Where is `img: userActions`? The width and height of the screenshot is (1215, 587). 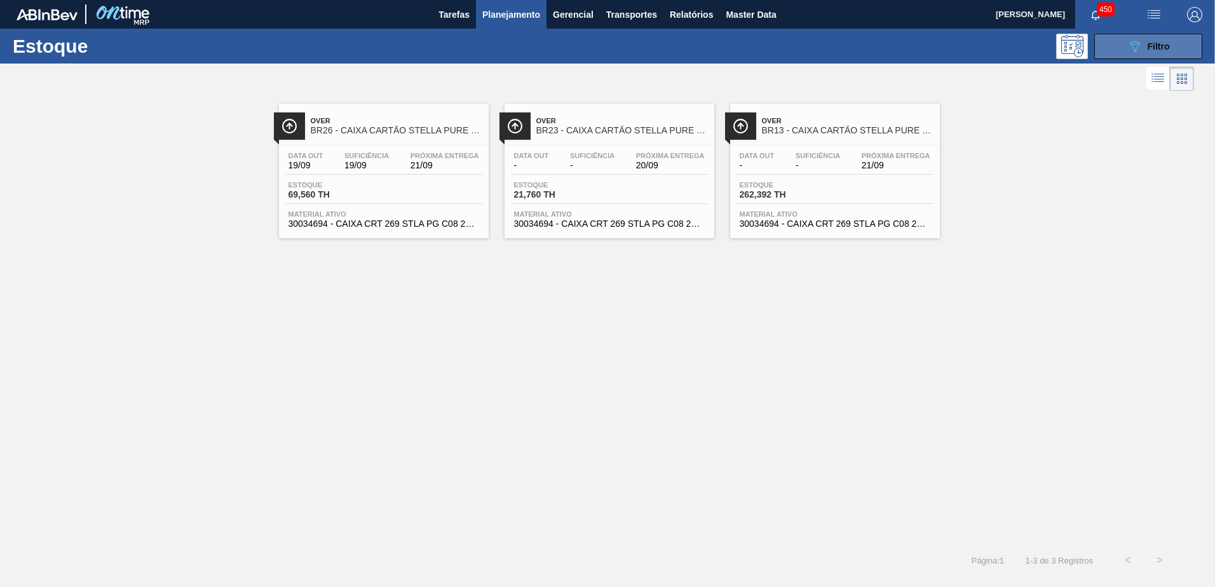 img: userActions is located at coordinates (1154, 15).